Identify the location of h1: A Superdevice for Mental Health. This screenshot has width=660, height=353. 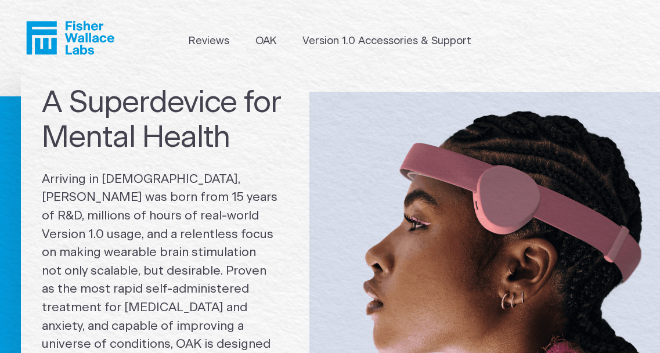
(165, 121).